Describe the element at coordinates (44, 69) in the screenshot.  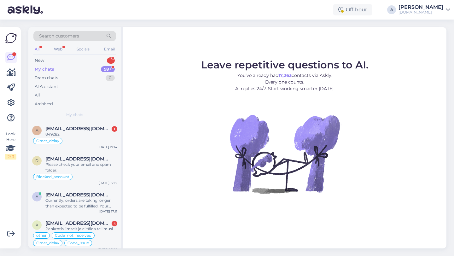
I see `div: My chats` at that location.